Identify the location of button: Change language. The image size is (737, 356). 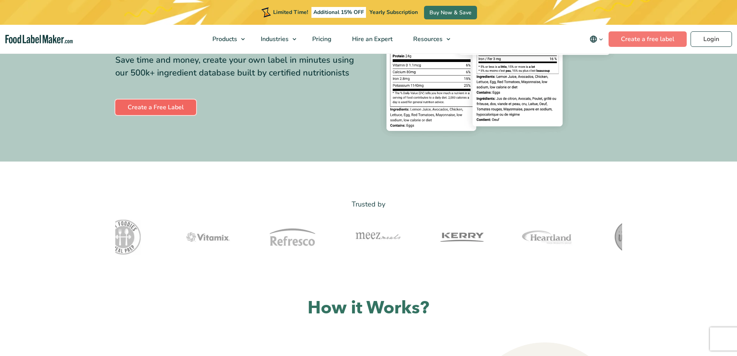
(596, 39).